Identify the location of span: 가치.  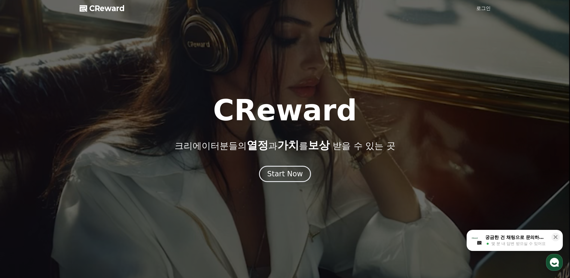
(288, 145).